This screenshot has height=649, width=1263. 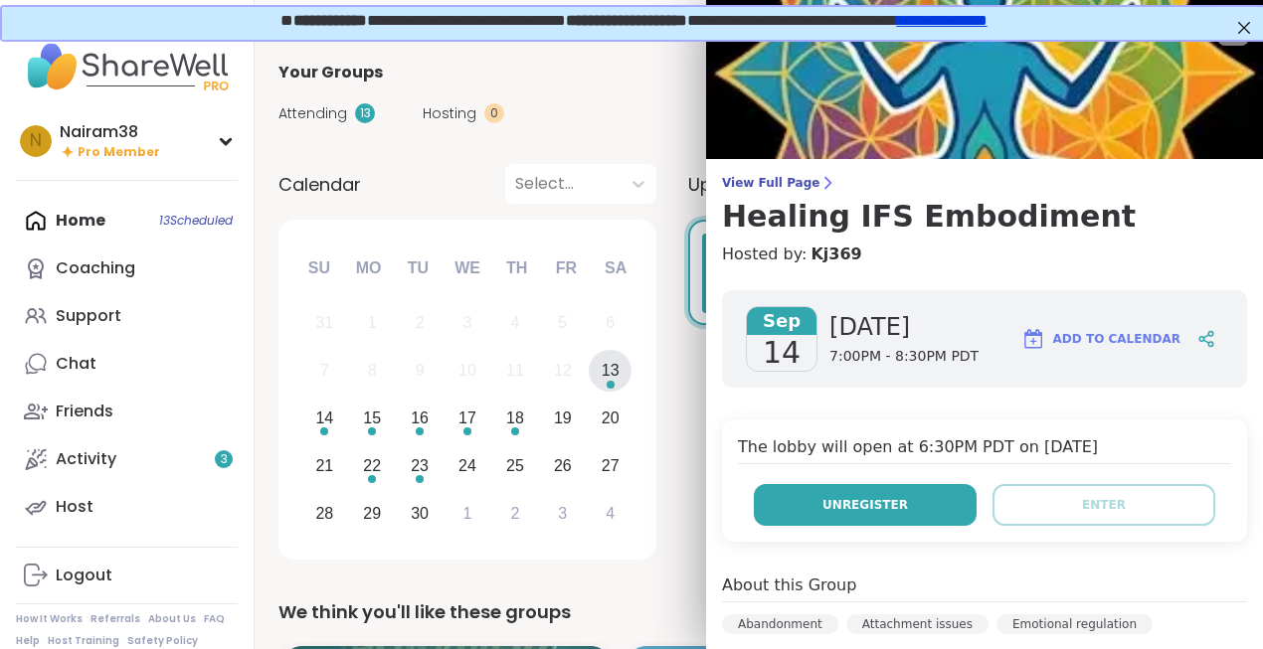 I want to click on div: Choose Monday, September 15th, 2025, so click(x=372, y=419).